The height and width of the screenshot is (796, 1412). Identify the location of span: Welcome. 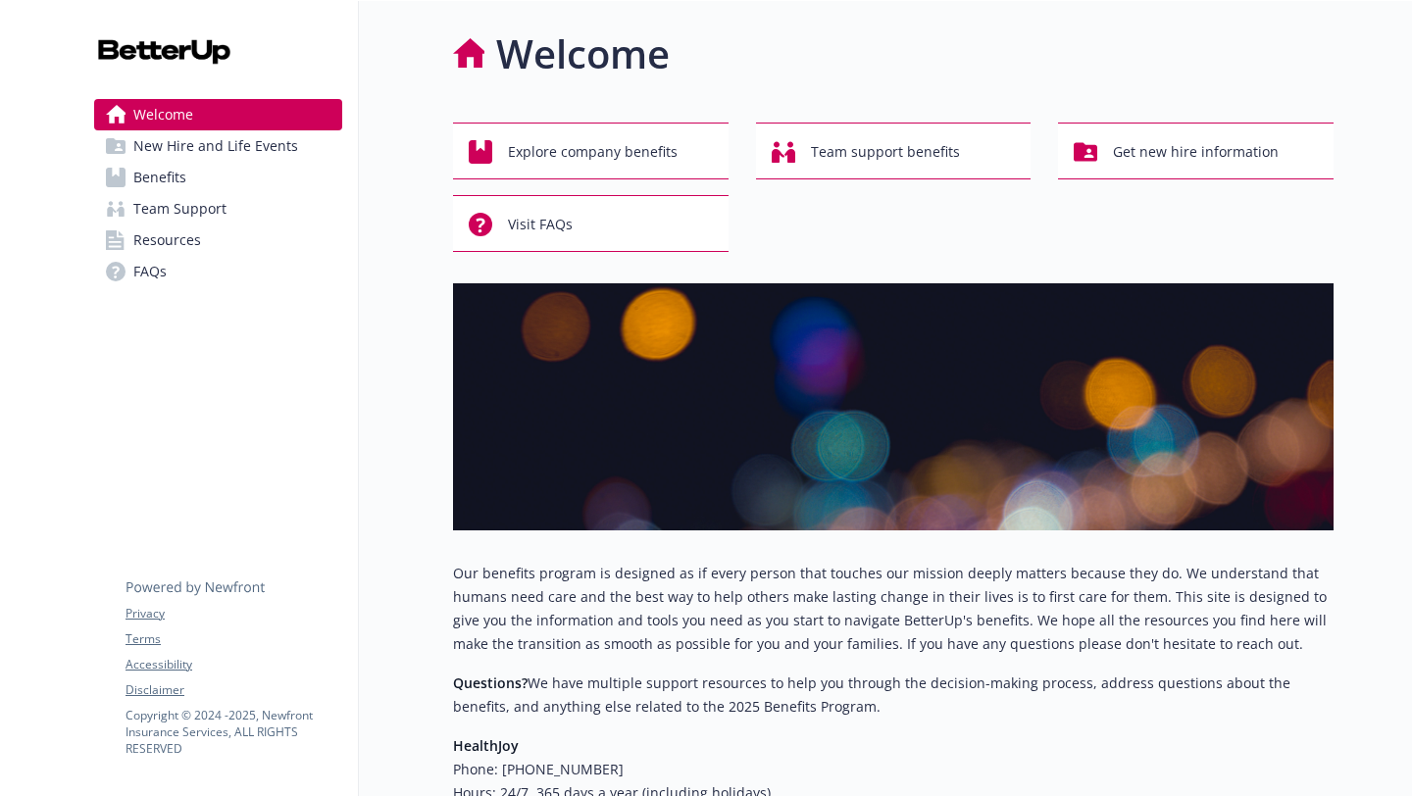
(163, 115).